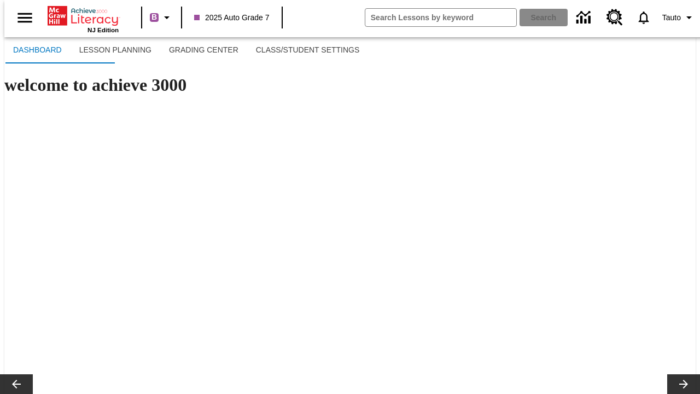  Describe the element at coordinates (585, 18) in the screenshot. I see `a: Data Center` at that location.